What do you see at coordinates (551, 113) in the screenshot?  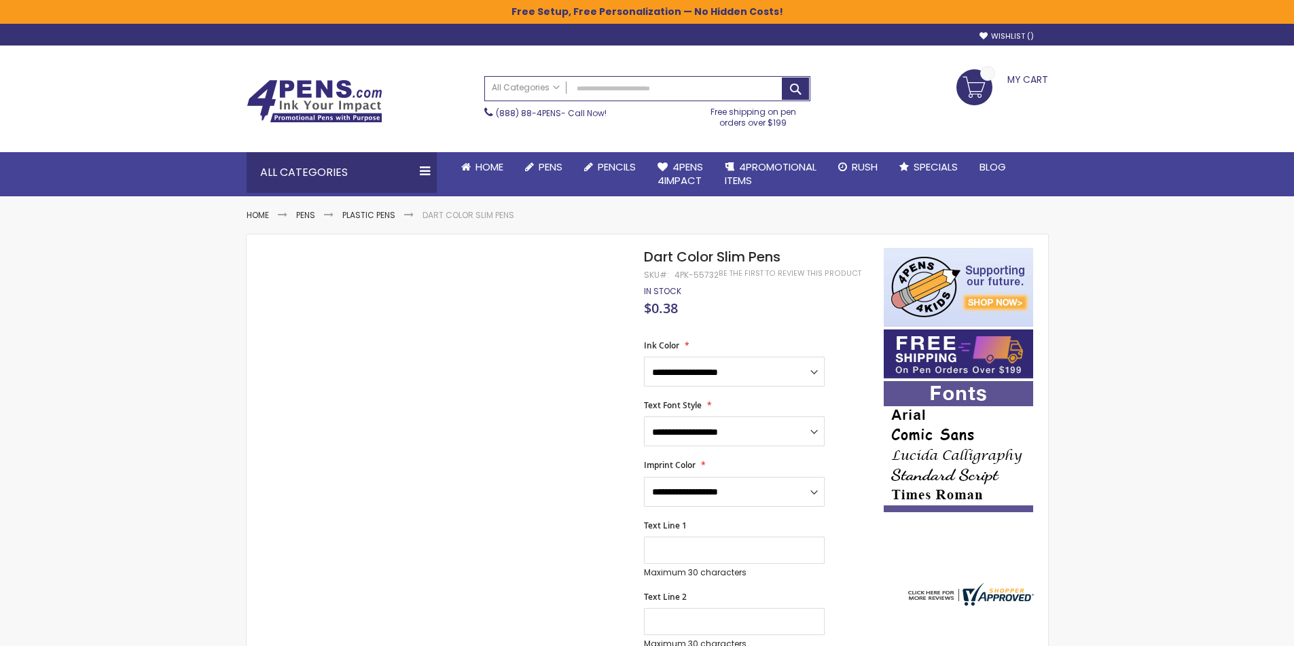 I see `span: - Call Now!` at bounding box center [551, 113].